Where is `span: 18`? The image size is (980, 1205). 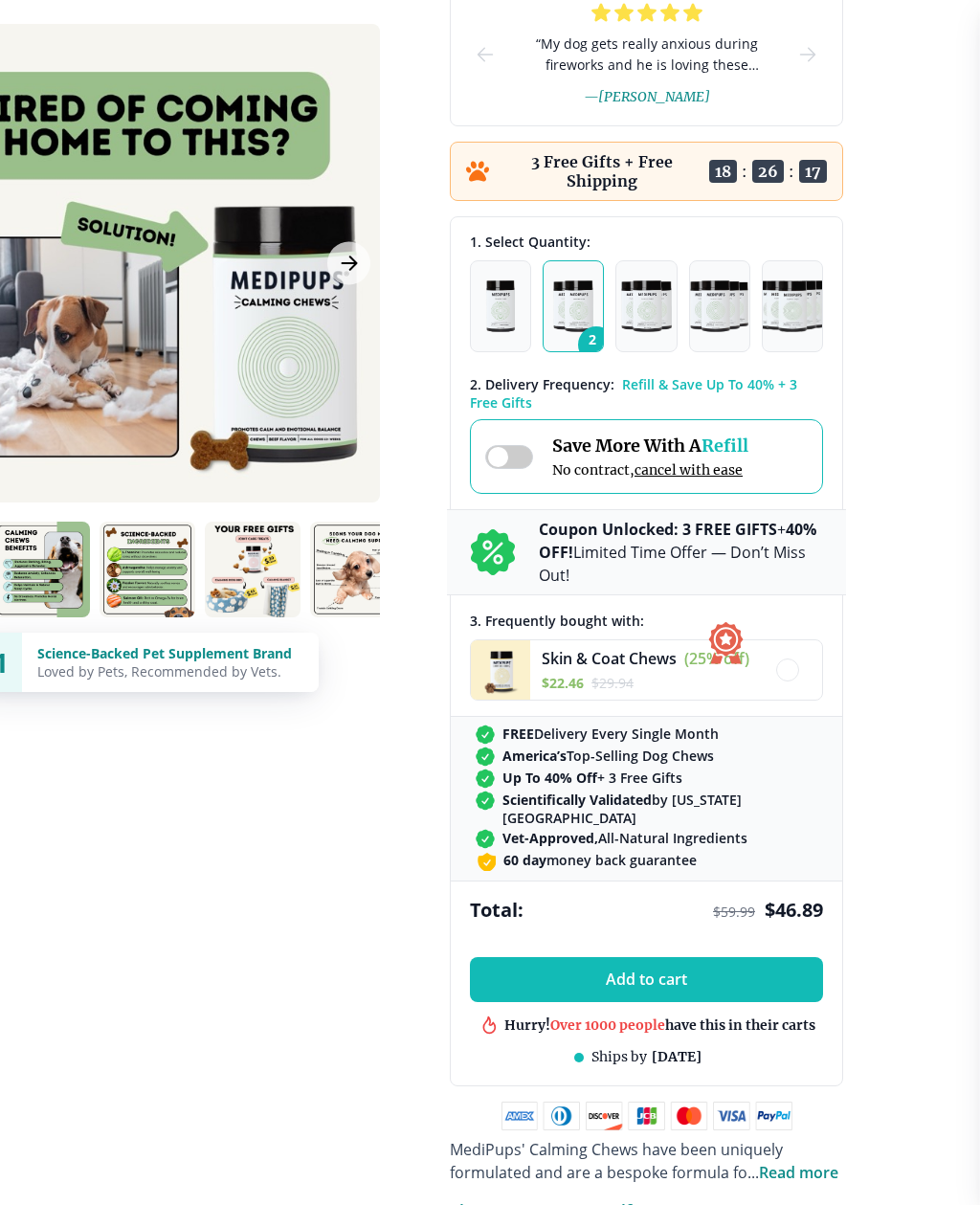 span: 18 is located at coordinates (722, 172).